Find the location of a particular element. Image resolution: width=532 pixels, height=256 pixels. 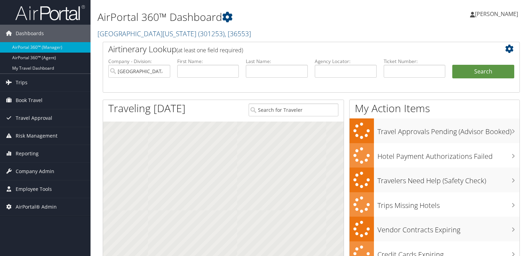

a: Hotel Payment Authorizations Failed is located at coordinates (435, 155).